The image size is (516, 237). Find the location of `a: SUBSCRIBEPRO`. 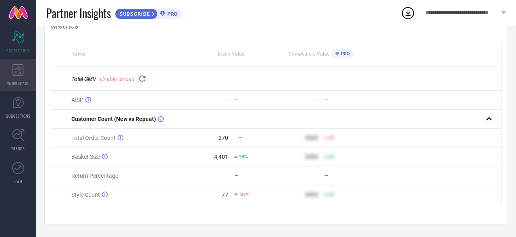

a: SUBSCRIBEPRO is located at coordinates (148, 13).